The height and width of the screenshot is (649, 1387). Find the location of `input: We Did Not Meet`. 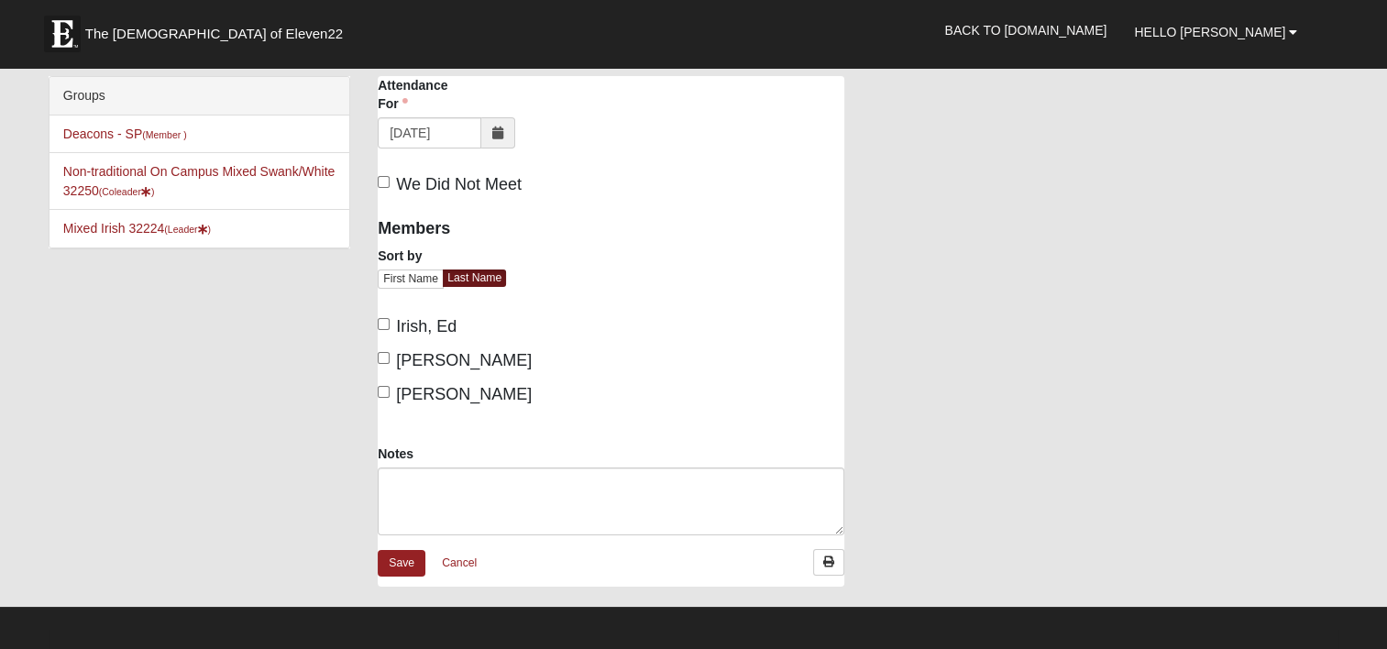

input: We Did Not Meet is located at coordinates (383, 181).